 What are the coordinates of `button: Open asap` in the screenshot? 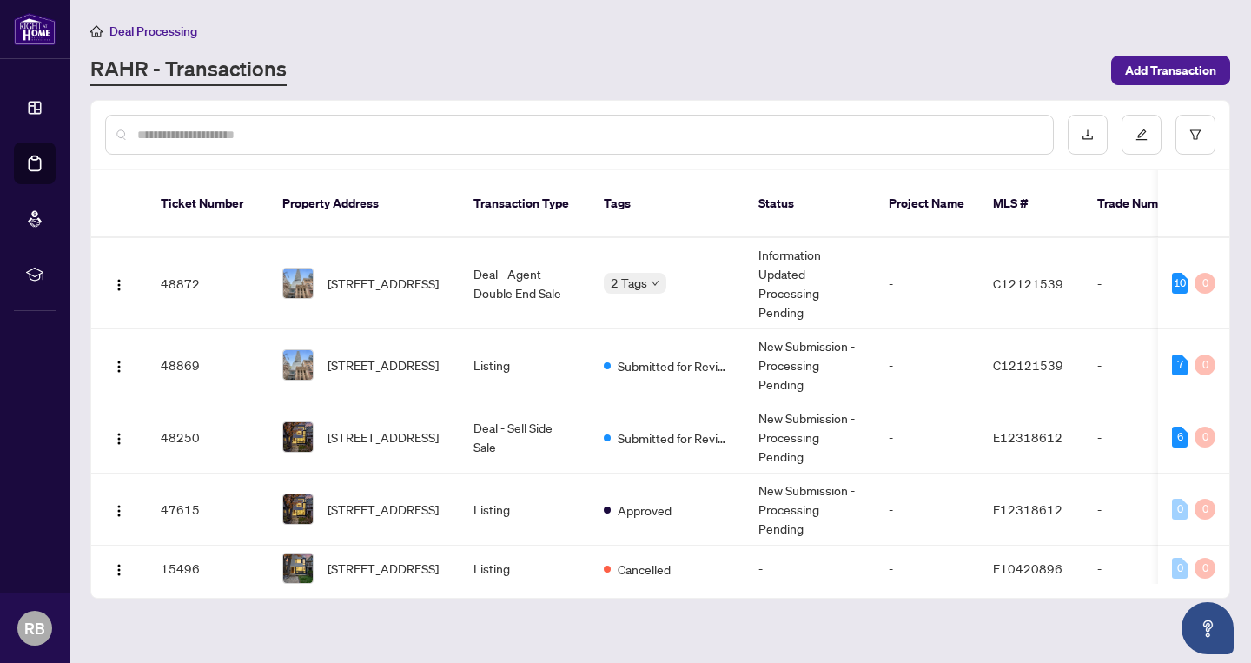 It's located at (1208, 628).